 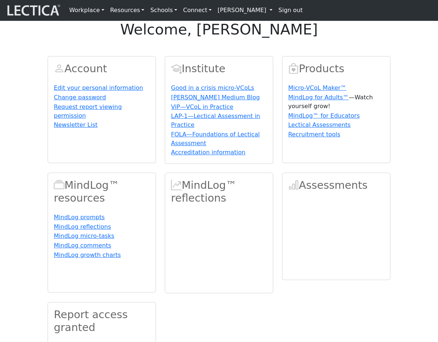 What do you see at coordinates (128, 10) in the screenshot?
I see `a: Resources` at bounding box center [128, 10].